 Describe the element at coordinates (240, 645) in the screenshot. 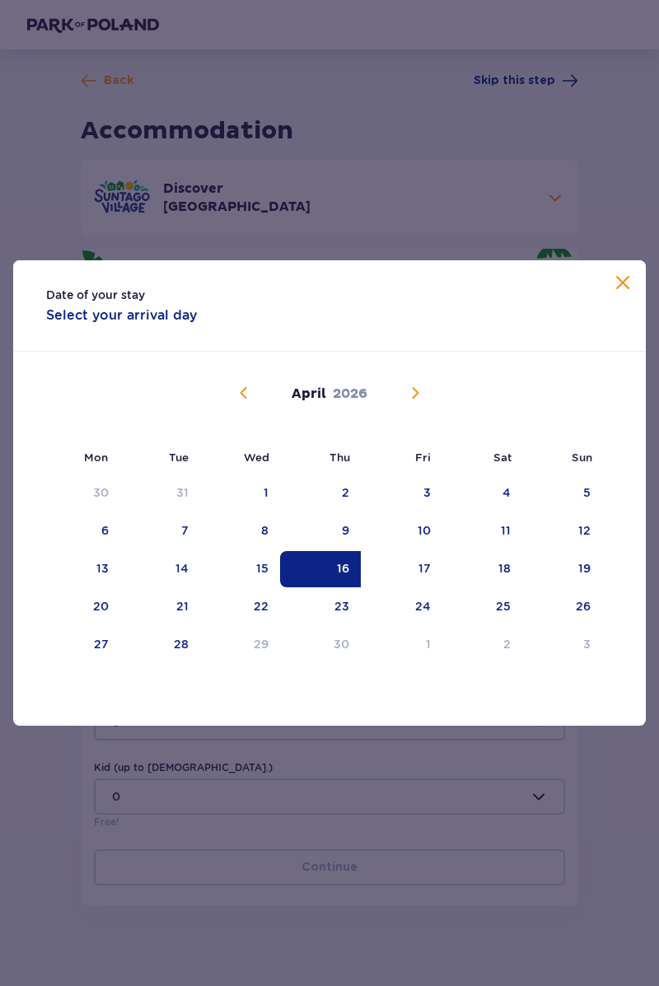

I see `td: Date not available. Wednesday, April 29, 2026` at that location.